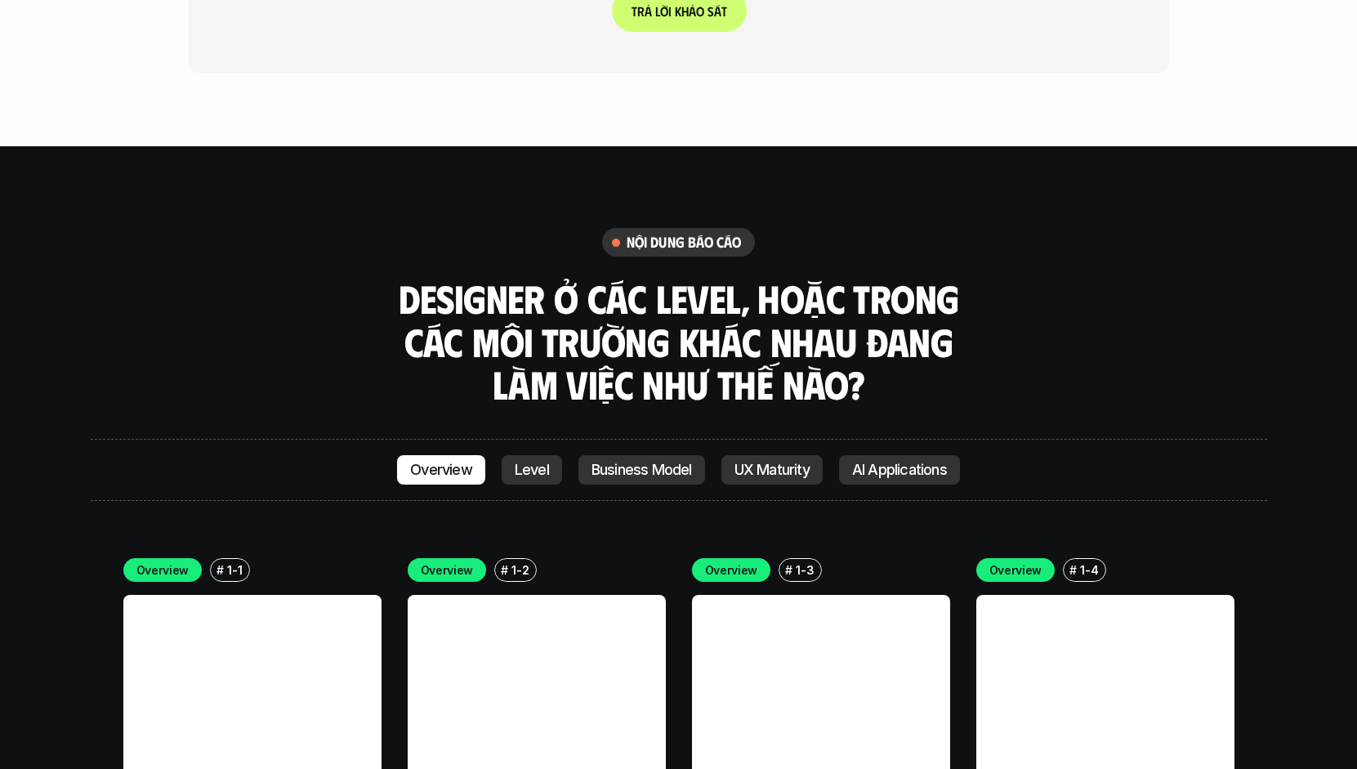 Image resolution: width=1357 pixels, height=769 pixels. I want to click on span: T, so click(633, 11).